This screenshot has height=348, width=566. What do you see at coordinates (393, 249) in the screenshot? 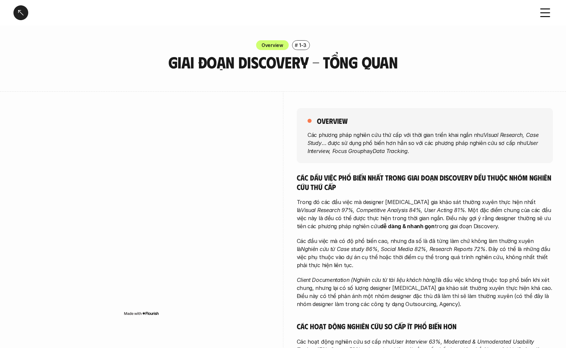
I see `em: Nghiên cứu từ Case study 86%, Social Media 82%, Research Reports 72%` at bounding box center [393, 249].